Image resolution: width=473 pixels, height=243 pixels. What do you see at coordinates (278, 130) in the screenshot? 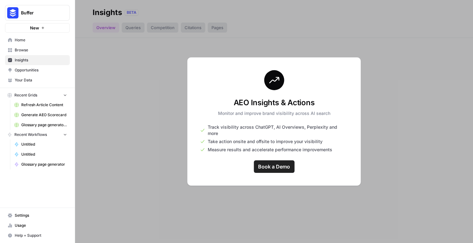
I see `span: Track visibility across ChatGPT, AI Overviews, Perplexity and more` at bounding box center [278, 130].